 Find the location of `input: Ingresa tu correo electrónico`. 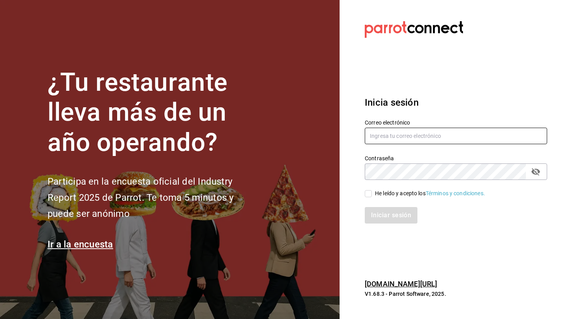

input: Ingresa tu correo electrónico is located at coordinates (456, 136).